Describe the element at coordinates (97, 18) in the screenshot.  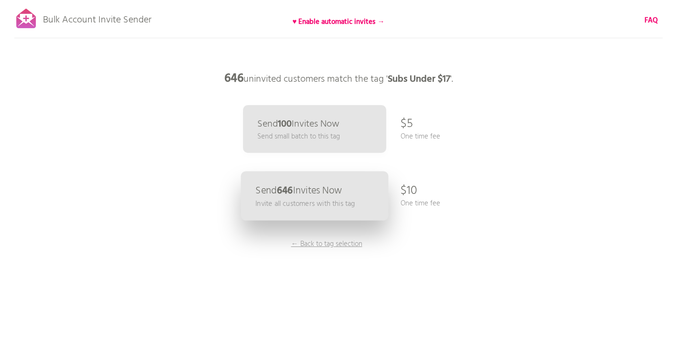
I see `p: Bulk Account Invite Sender` at that location.